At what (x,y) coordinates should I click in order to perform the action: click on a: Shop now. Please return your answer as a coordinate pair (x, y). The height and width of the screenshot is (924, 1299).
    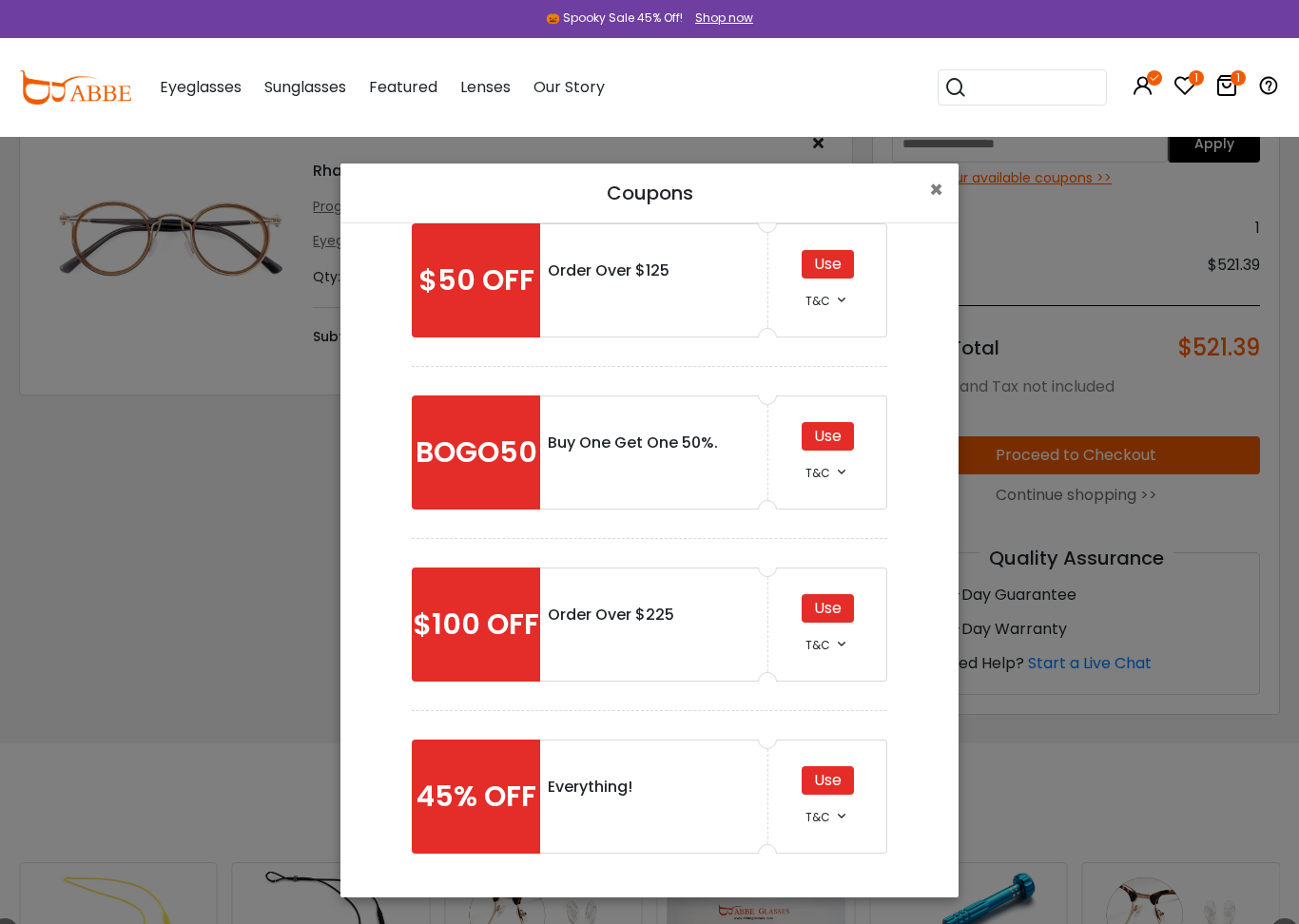
    Looking at the image, I should click on (719, 17).